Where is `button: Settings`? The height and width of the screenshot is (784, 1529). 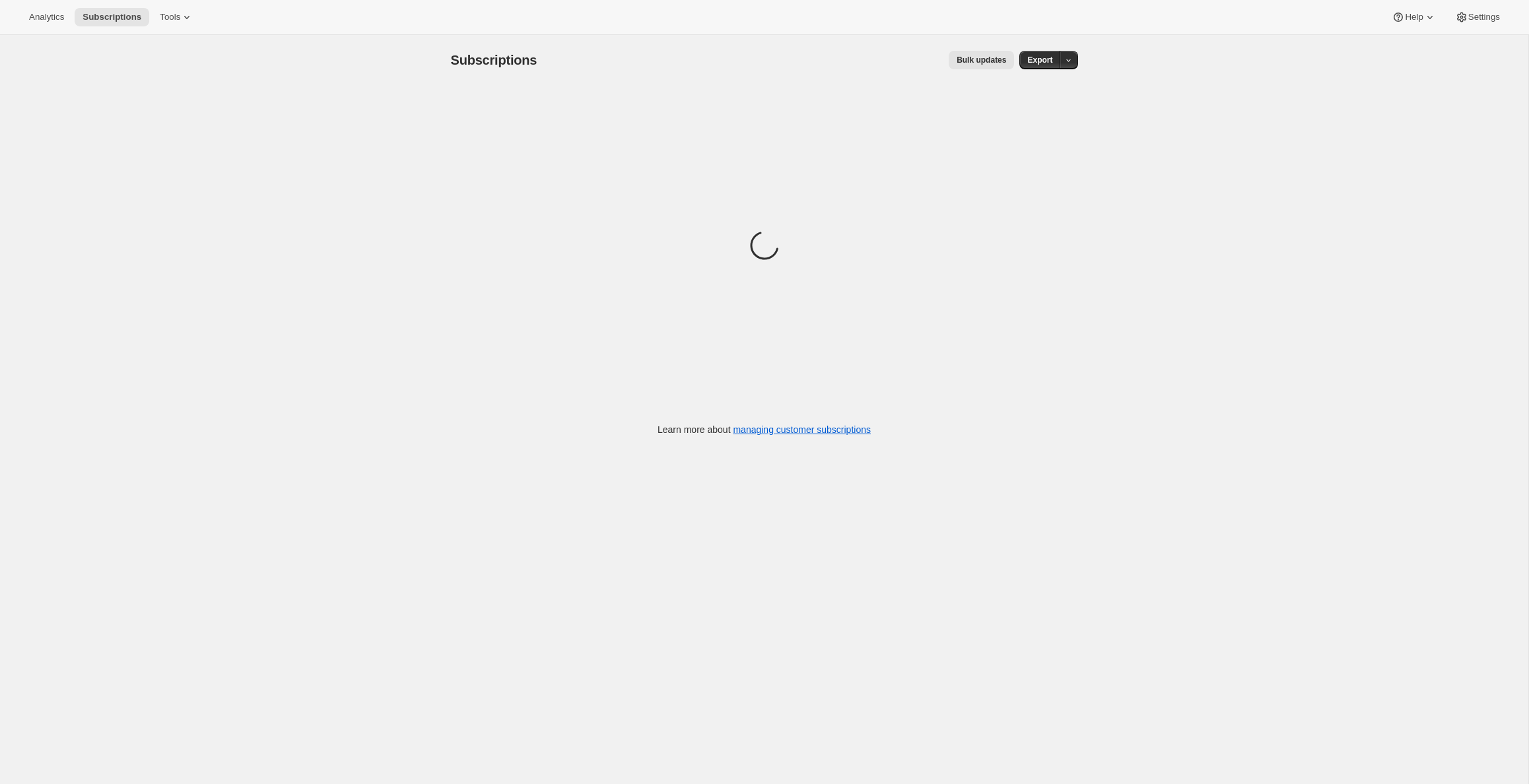 button: Settings is located at coordinates (1478, 17).